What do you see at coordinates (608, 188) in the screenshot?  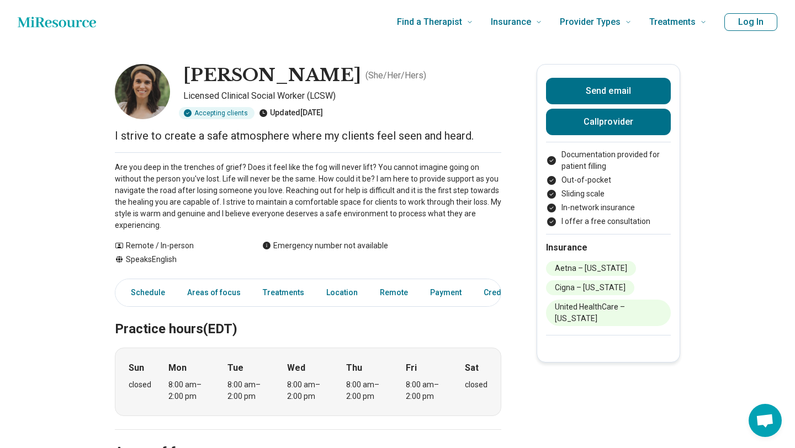 I see `ul: Payment options` at bounding box center [608, 188].